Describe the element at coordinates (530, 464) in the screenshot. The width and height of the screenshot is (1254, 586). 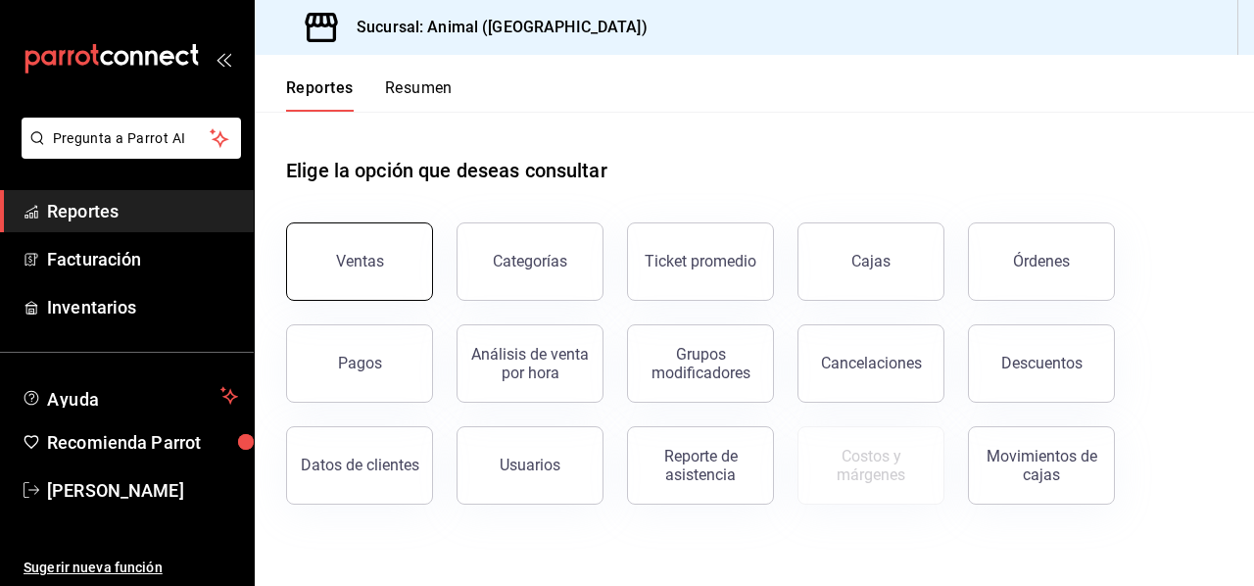
I see `div: Usuarios` at that location.